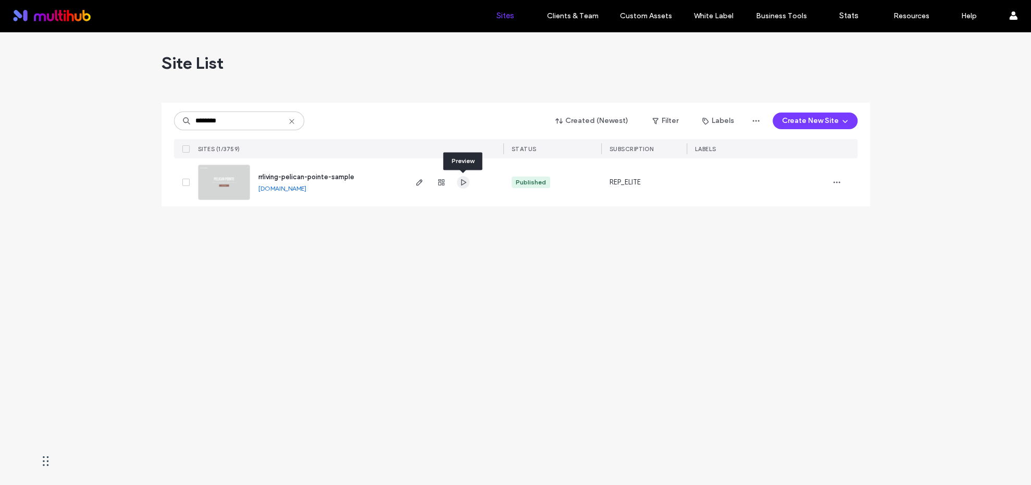 The width and height of the screenshot is (1031, 485). What do you see at coordinates (713, 16) in the screenshot?
I see `label: White Label` at bounding box center [713, 16].